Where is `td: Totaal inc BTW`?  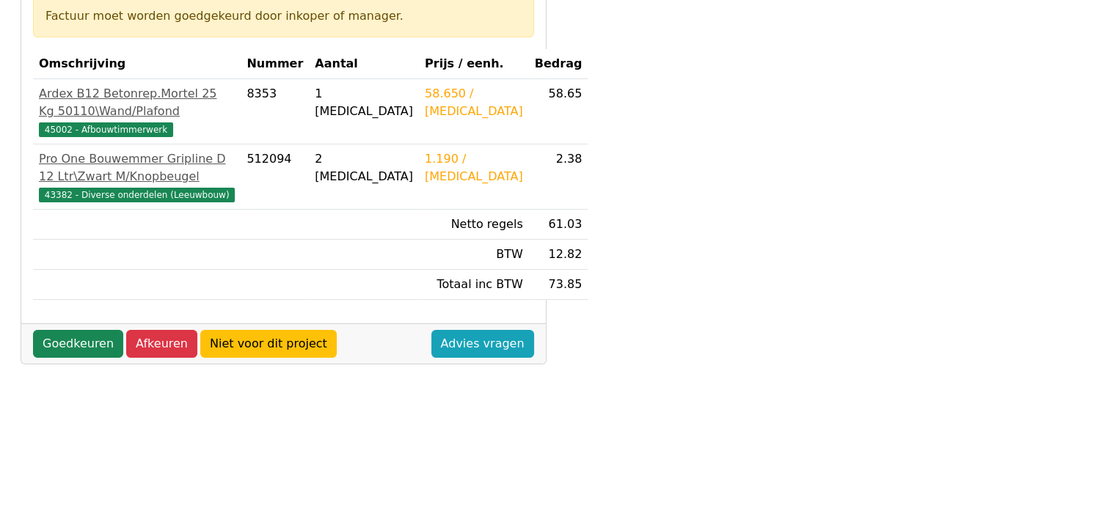 td: Totaal inc BTW is located at coordinates (474, 285).